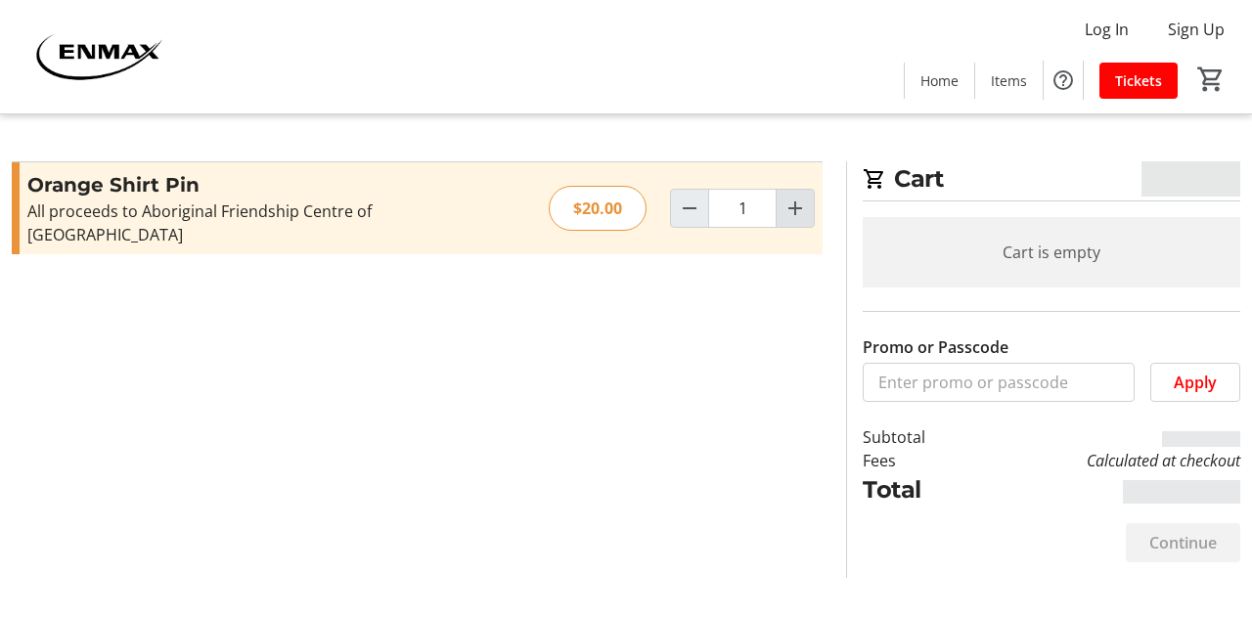  I want to click on a: Tickets, so click(1139, 80).